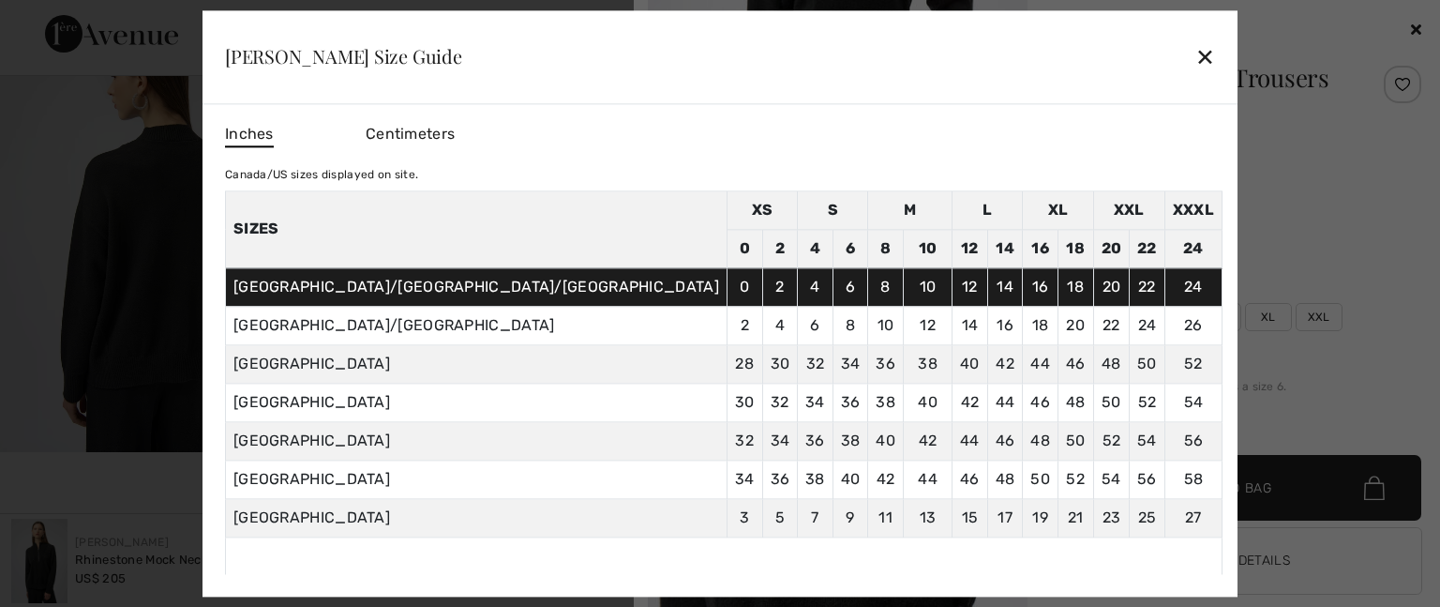 The image size is (1440, 607). What do you see at coordinates (1041, 517) in the screenshot?
I see `td: 19` at bounding box center [1041, 517].